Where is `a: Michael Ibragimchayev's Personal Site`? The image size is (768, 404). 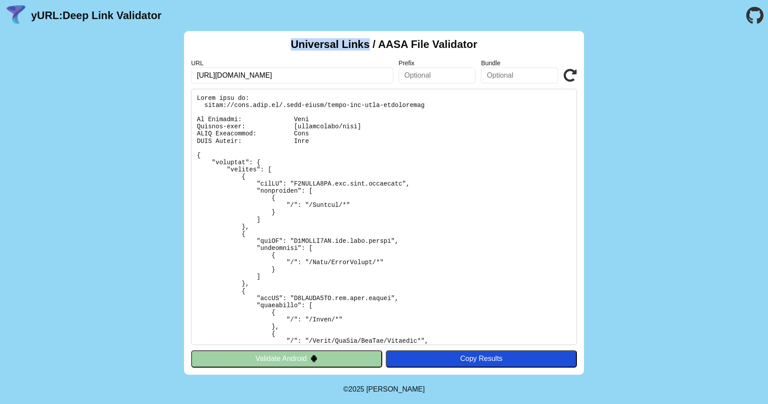 a: Michael Ibragimchayev's Personal Site is located at coordinates (395, 389).